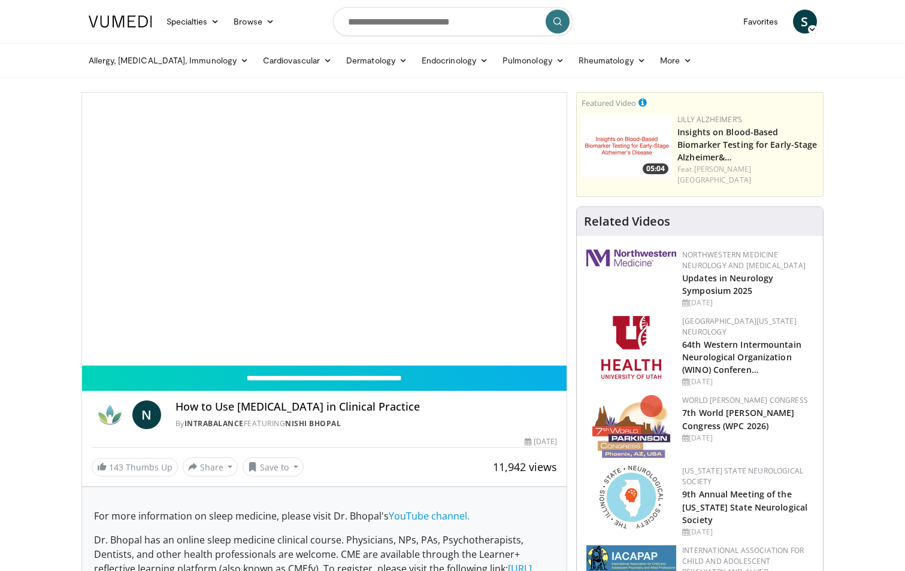 This screenshot has height=571, width=905. What do you see at coordinates (612, 60) in the screenshot?
I see `a: Rheumatology` at bounding box center [612, 60].